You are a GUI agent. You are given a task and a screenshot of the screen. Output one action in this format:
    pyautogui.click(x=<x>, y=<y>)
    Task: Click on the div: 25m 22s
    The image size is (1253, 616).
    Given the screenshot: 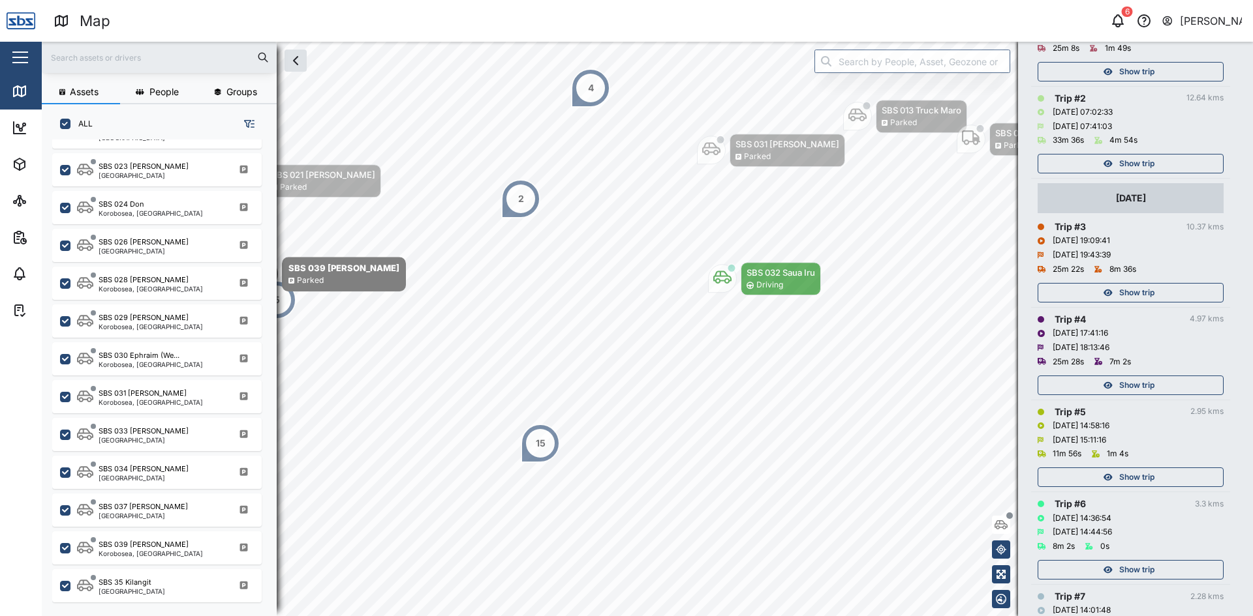 What is the action you would take?
    pyautogui.click(x=1068, y=269)
    